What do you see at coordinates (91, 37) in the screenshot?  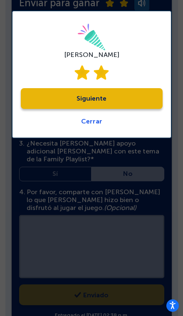 I see `img: celebrate` at bounding box center [91, 37].